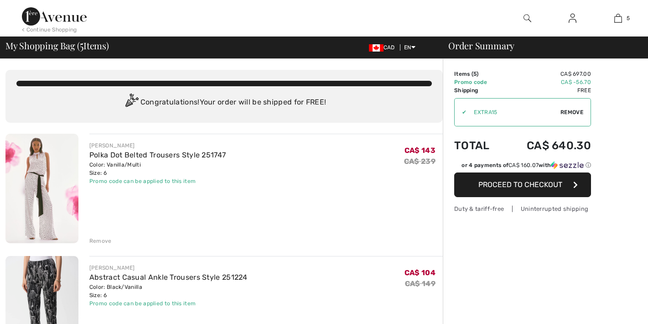 The height and width of the screenshot is (324, 648). Describe the element at coordinates (547, 74) in the screenshot. I see `td: CA$ 697.00` at that location.